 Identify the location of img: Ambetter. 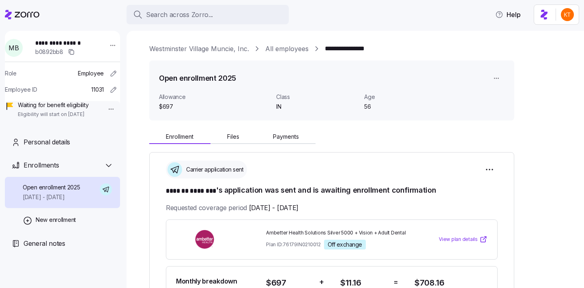
(205, 239).